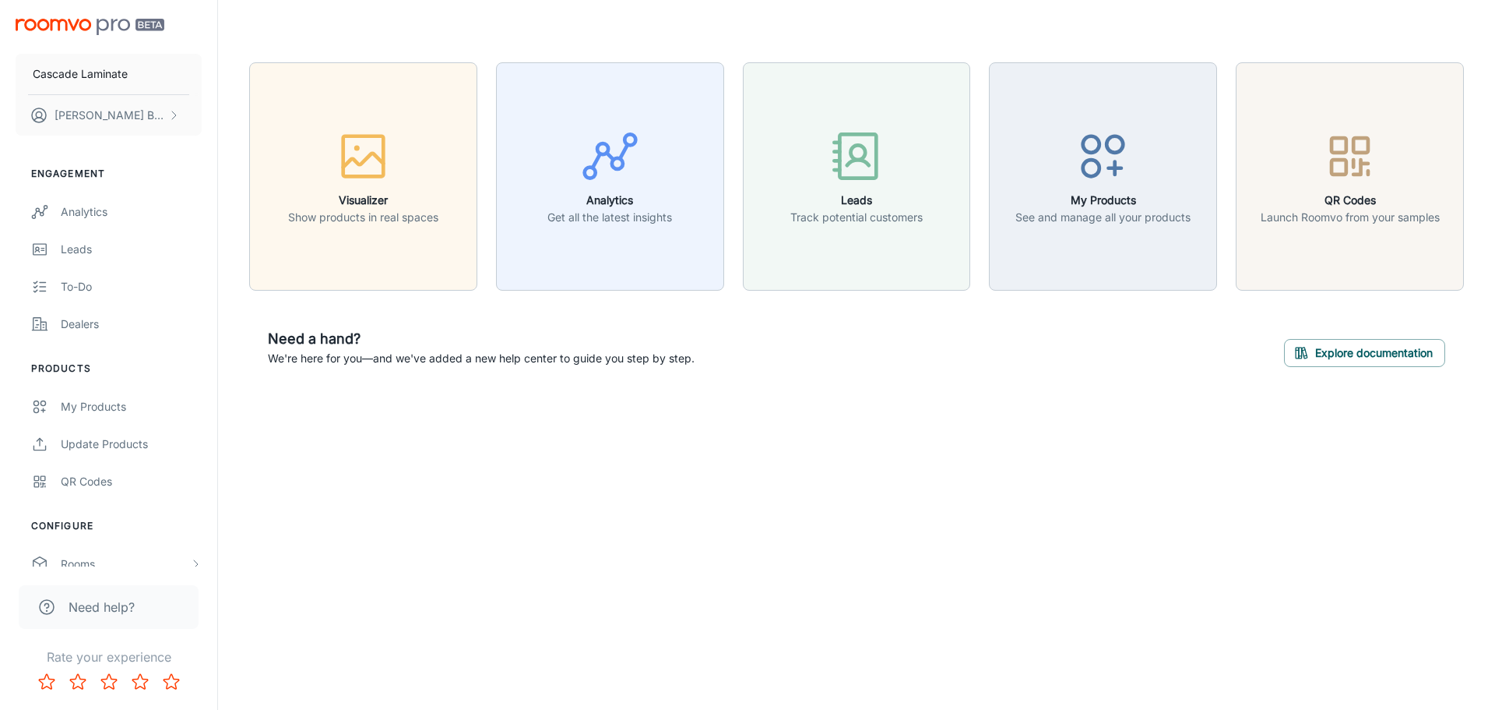 The height and width of the screenshot is (710, 1495). I want to click on p: Cascade Laminate, so click(80, 74).